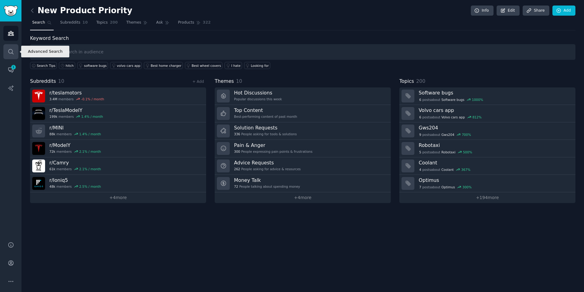  I want to click on span: 300, so click(237, 151).